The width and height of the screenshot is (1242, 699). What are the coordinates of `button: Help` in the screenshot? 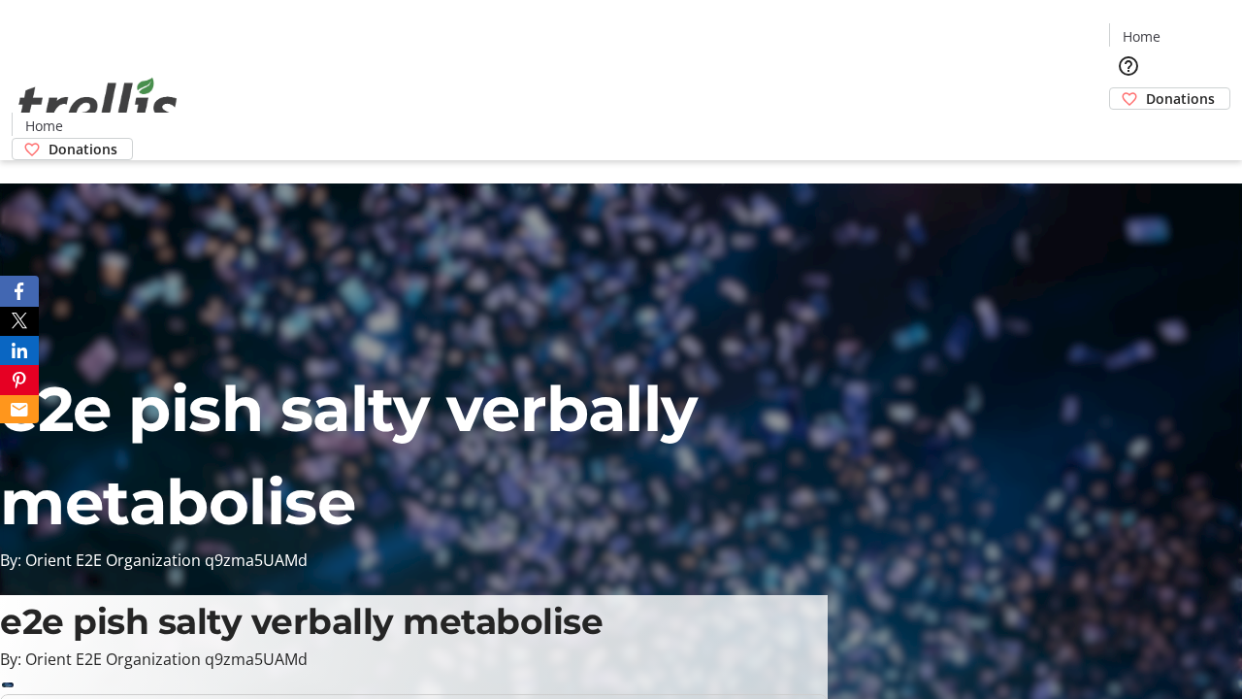 It's located at (1128, 66).